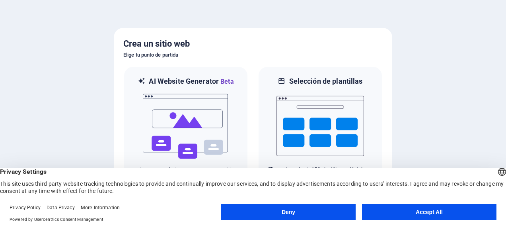 This screenshot has width=506, height=228. What do you see at coordinates (186, 126) in the screenshot?
I see `img: ai` at bounding box center [186, 126].